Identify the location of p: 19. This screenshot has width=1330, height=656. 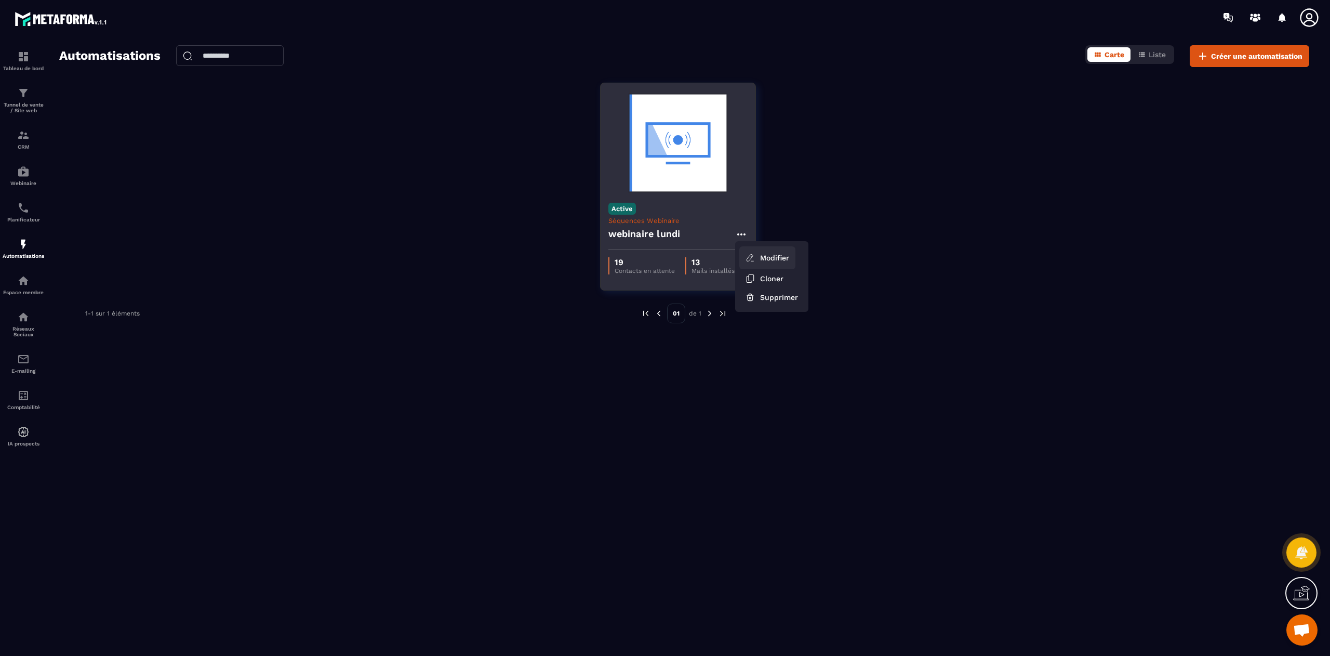
(645, 262).